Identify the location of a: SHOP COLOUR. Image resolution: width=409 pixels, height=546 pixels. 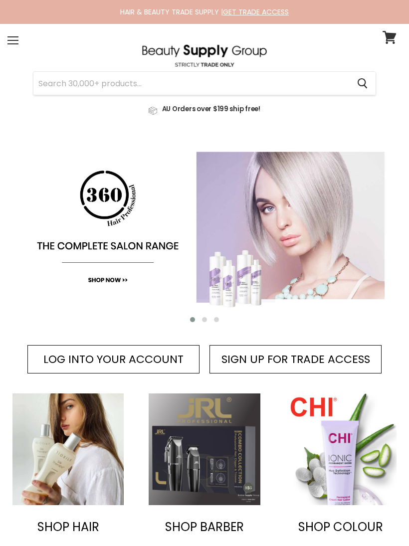
(341, 527).